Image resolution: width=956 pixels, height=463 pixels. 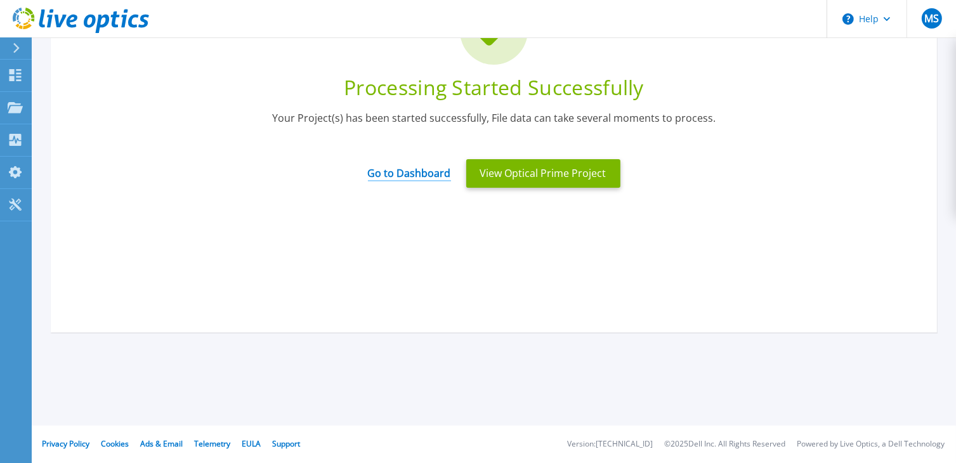 I want to click on div: Processing Started Successfully, so click(x=493, y=87).